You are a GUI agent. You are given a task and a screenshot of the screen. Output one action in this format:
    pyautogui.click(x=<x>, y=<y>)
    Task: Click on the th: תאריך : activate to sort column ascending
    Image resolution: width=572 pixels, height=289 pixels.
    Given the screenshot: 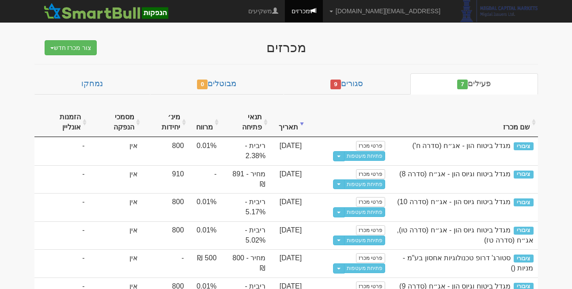 What is the action you would take?
    pyautogui.click(x=288, y=122)
    